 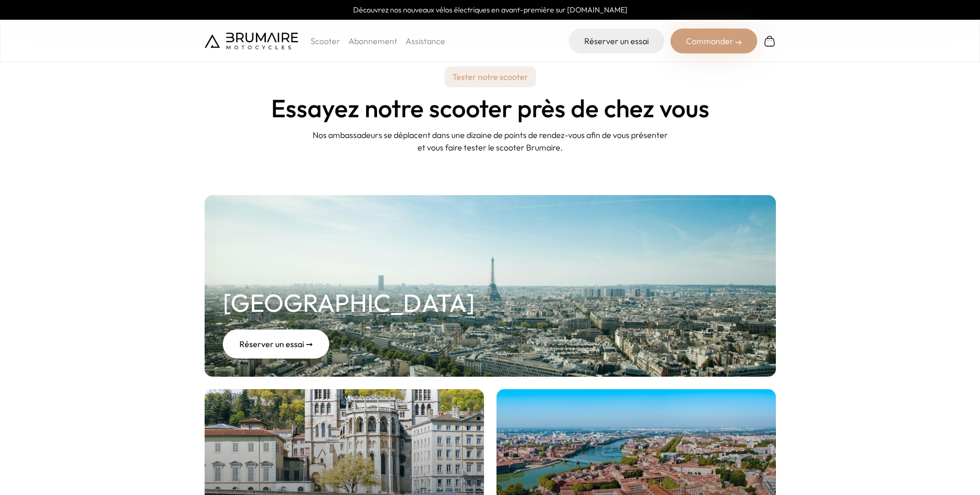 What do you see at coordinates (490, 141) in the screenshot?
I see `p: Nos ambassadeurs se déplacent dans une dizaine de points de rendez-vous afin de vous présenter et...` at bounding box center [490, 141].